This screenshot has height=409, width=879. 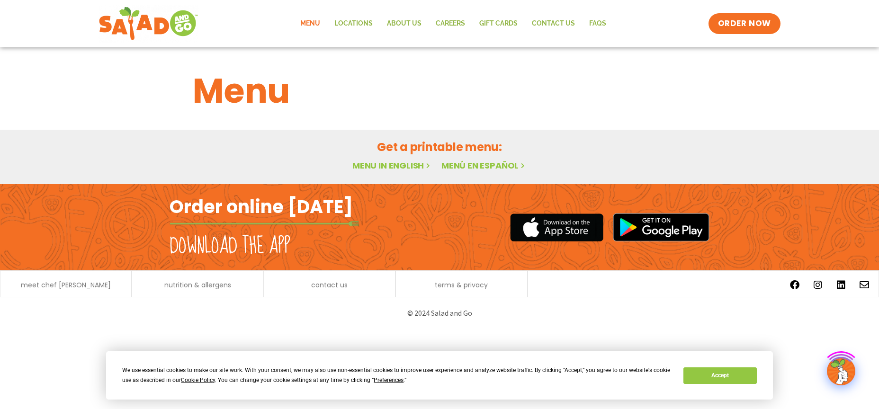 What do you see at coordinates (310, 24) in the screenshot?
I see `a: Menu` at bounding box center [310, 24].